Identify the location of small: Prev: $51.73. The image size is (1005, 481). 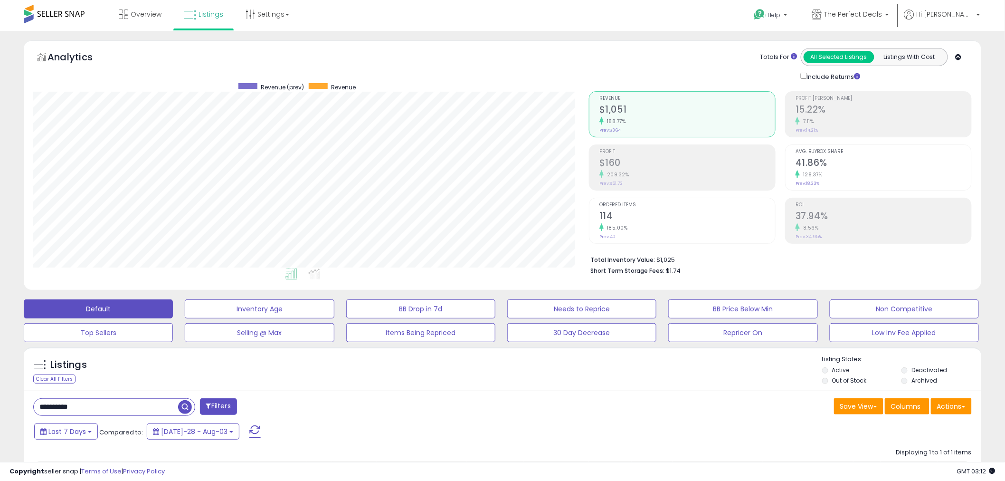
(611, 183).